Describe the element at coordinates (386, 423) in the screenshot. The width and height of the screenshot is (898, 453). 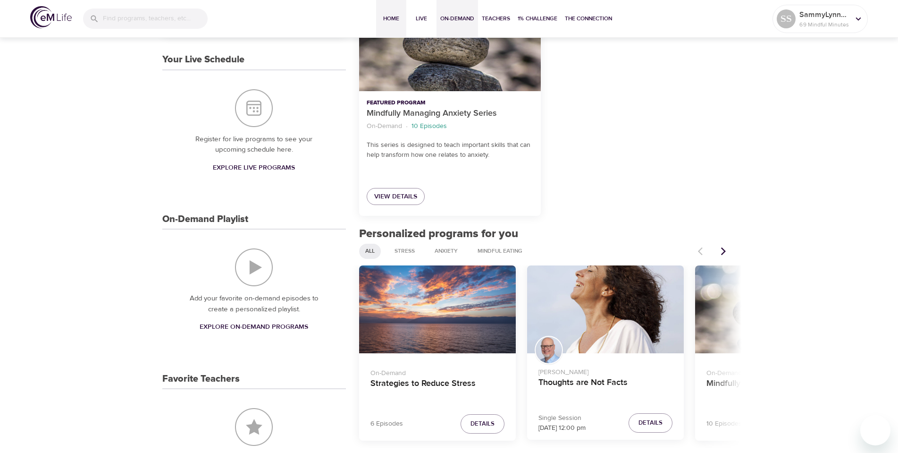
I see `p: 6 Episodes` at that location.